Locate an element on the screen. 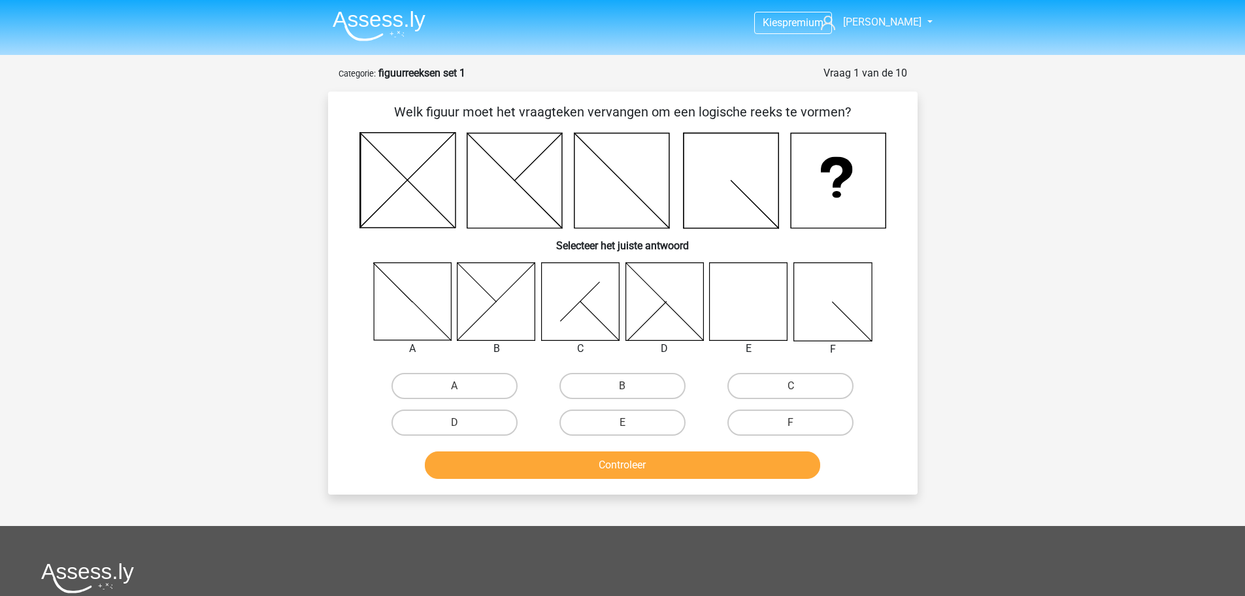 The image size is (1245, 596). p: Welk figuur moet het vraagteken vervangen om een logische reeks te vormen? is located at coordinates (623, 112).